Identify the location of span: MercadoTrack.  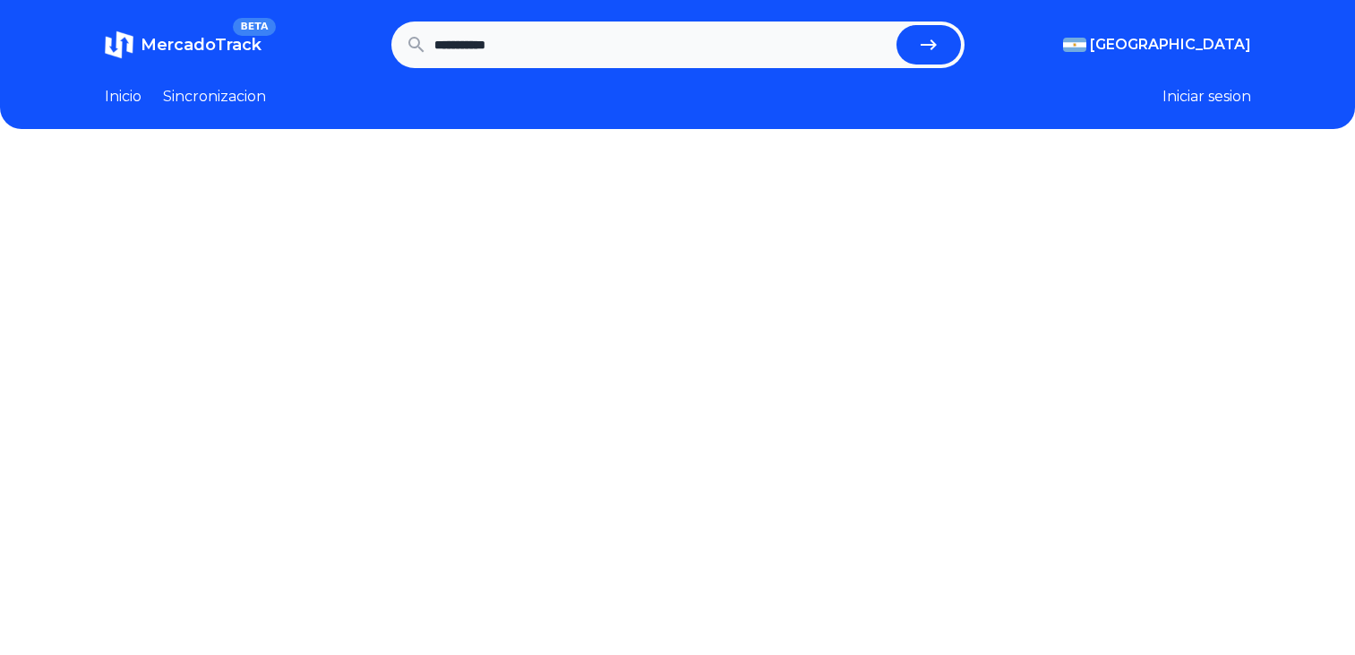
(201, 45).